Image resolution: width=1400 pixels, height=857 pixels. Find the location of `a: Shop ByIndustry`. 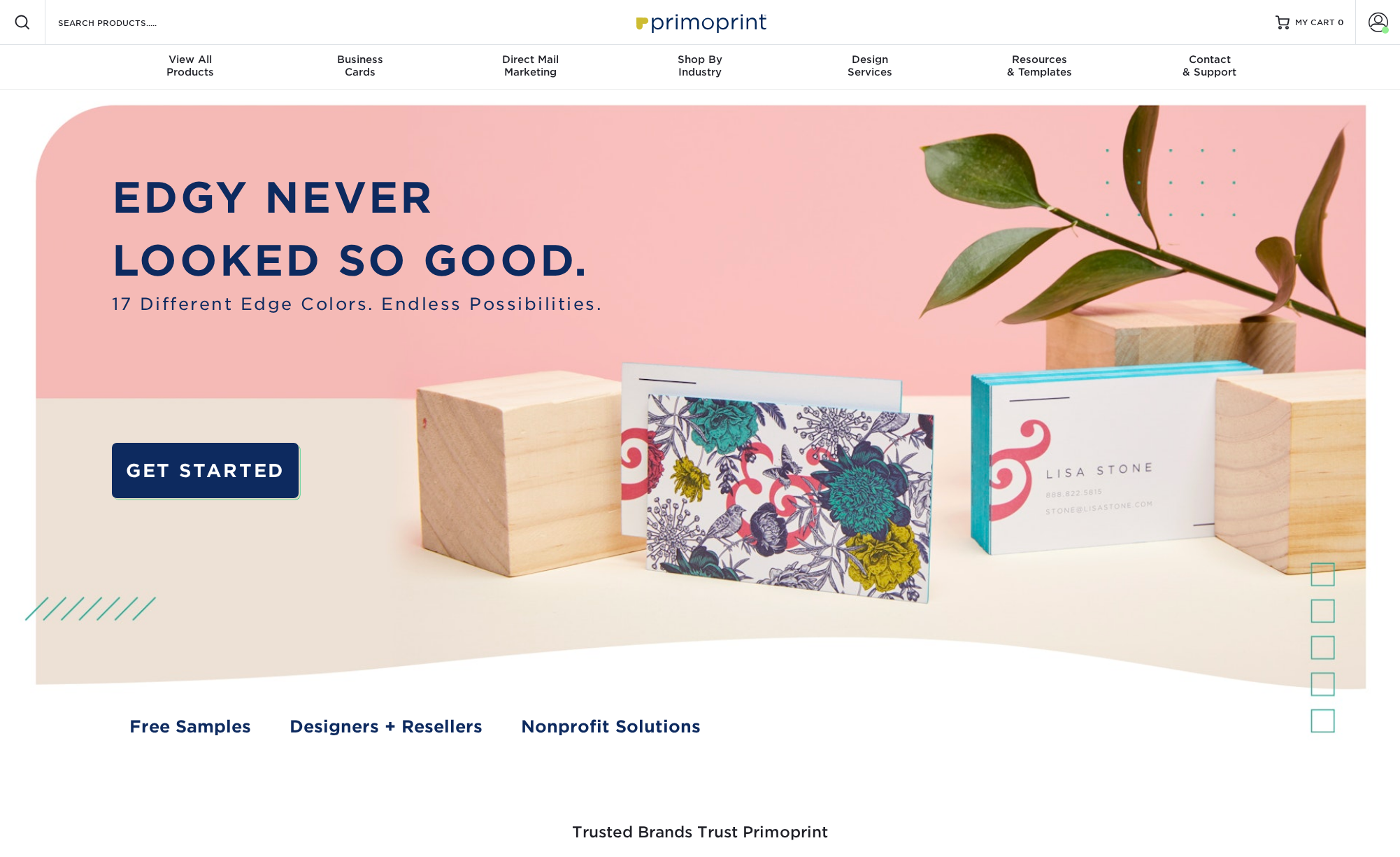

a: Shop ByIndustry is located at coordinates (700, 67).